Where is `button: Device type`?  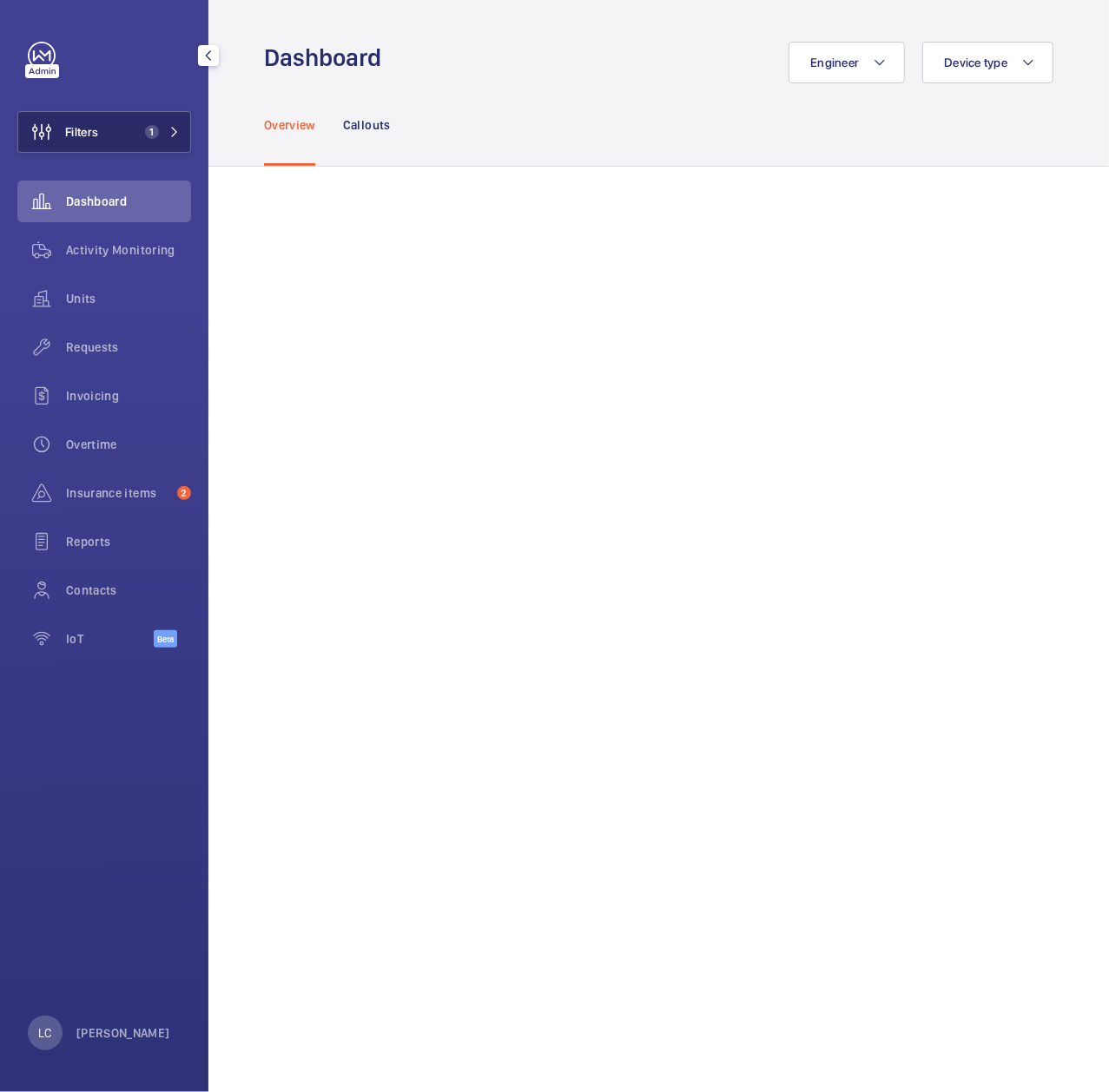
button: Device type is located at coordinates (988, 63).